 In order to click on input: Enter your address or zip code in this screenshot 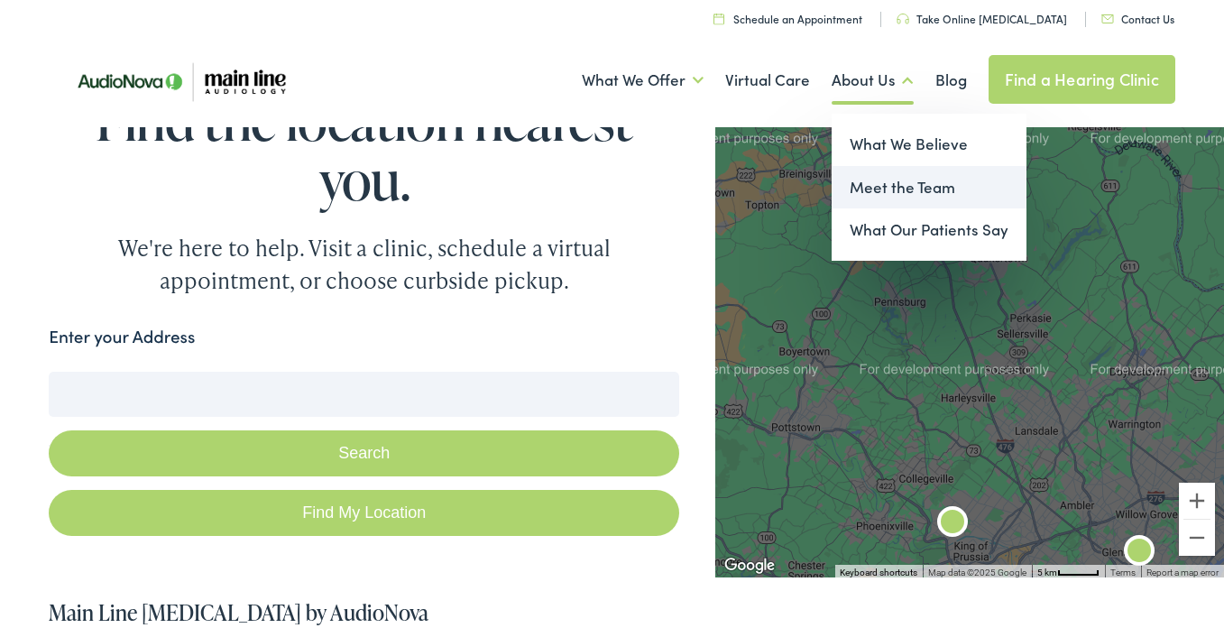, I will do `click(363, 394)`.